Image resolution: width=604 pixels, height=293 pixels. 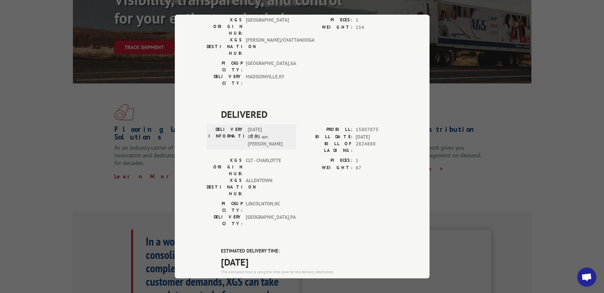 I want to click on span: MADISONVILLE , KY, so click(x=267, y=80).